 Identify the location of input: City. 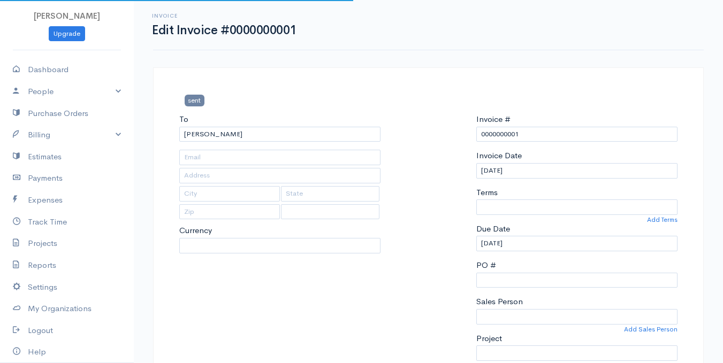
(229, 194).